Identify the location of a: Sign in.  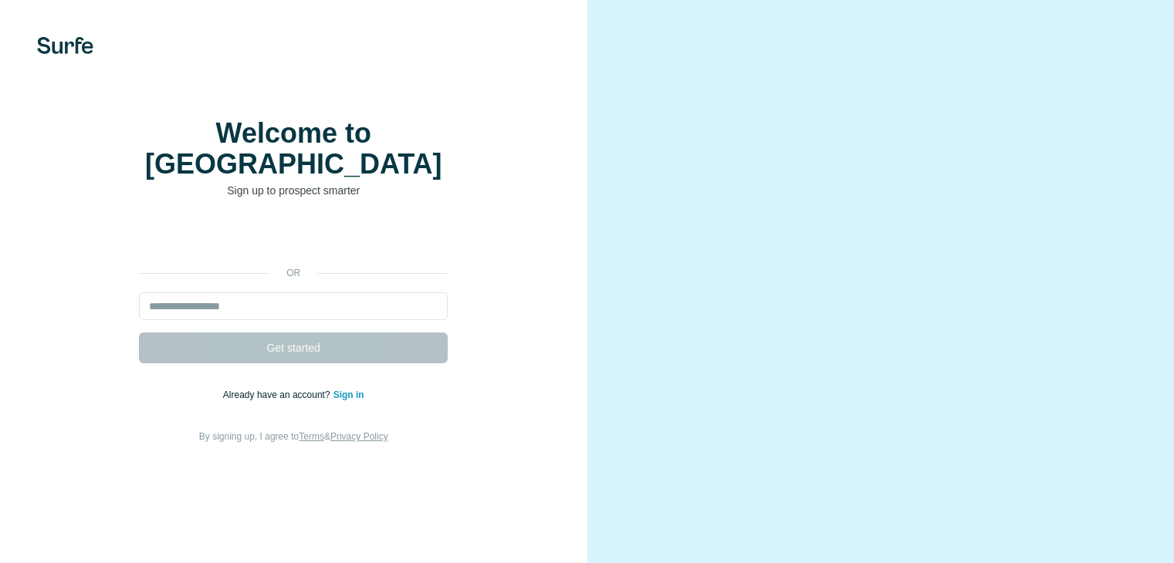
(349, 395).